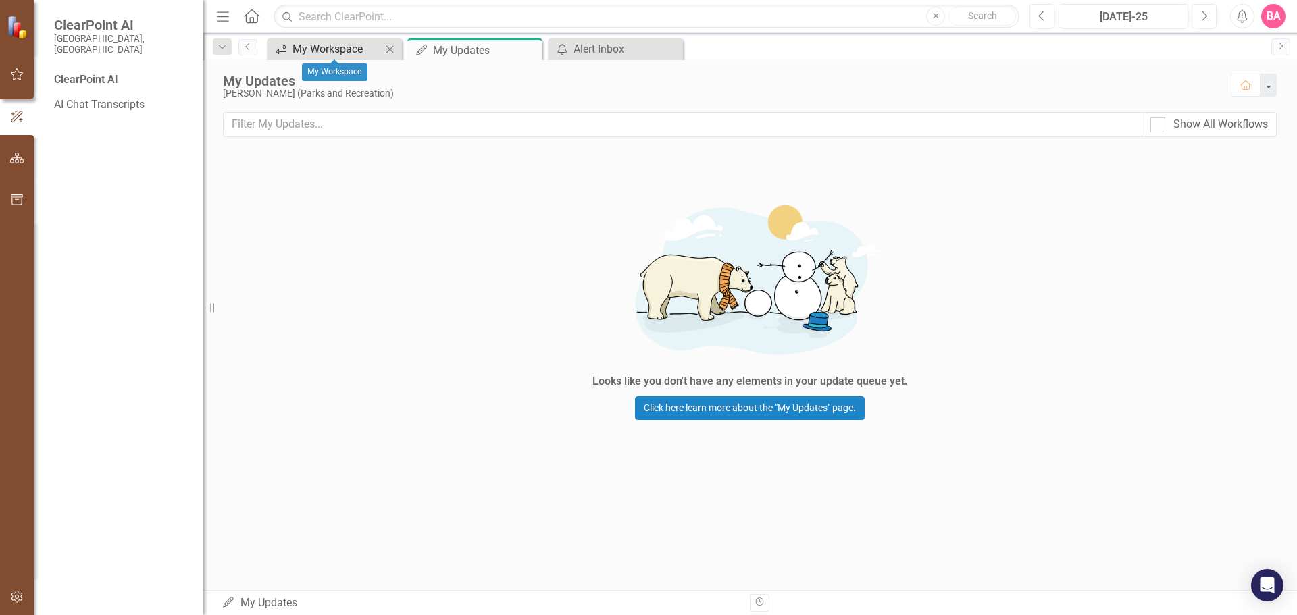  Describe the element at coordinates (646, 16) in the screenshot. I see `input: Search ClearPoint...` at that location.